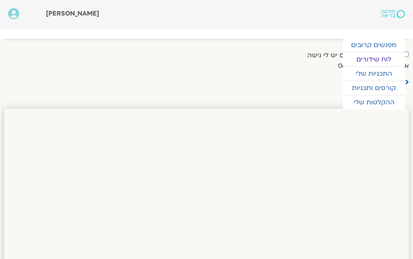 This screenshot has height=259, width=413. What do you see at coordinates (207, 66) in the screenshot?
I see `p: אוגוסט 31 - ספטמבר 06` at bounding box center [207, 66].